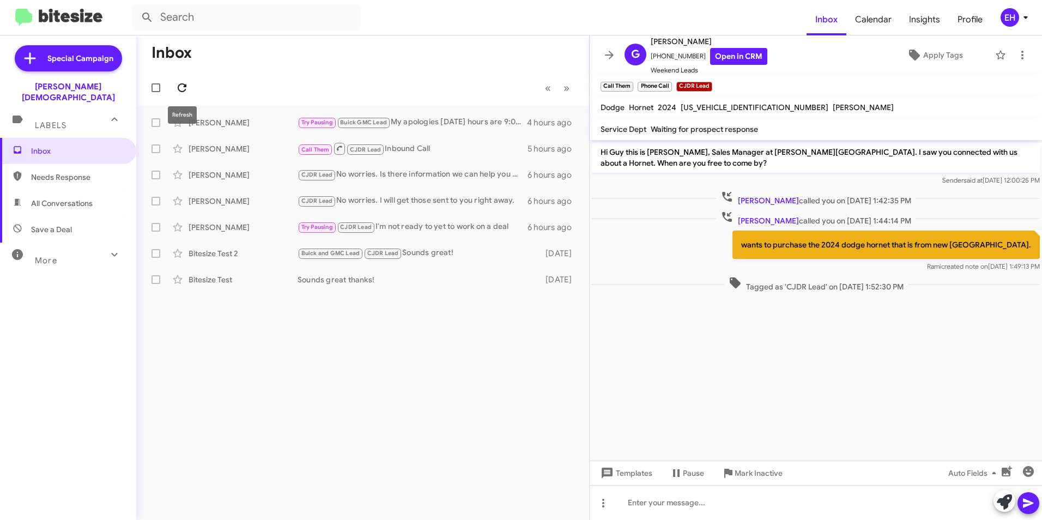 The image size is (1042, 520). I want to click on span: Auto Fields, so click(975, 473).